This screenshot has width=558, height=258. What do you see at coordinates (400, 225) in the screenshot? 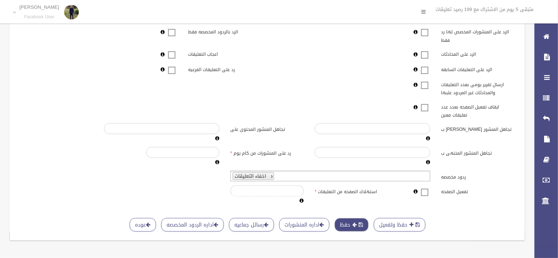
I see `button: حفظ وتفعيل` at bounding box center [400, 225].